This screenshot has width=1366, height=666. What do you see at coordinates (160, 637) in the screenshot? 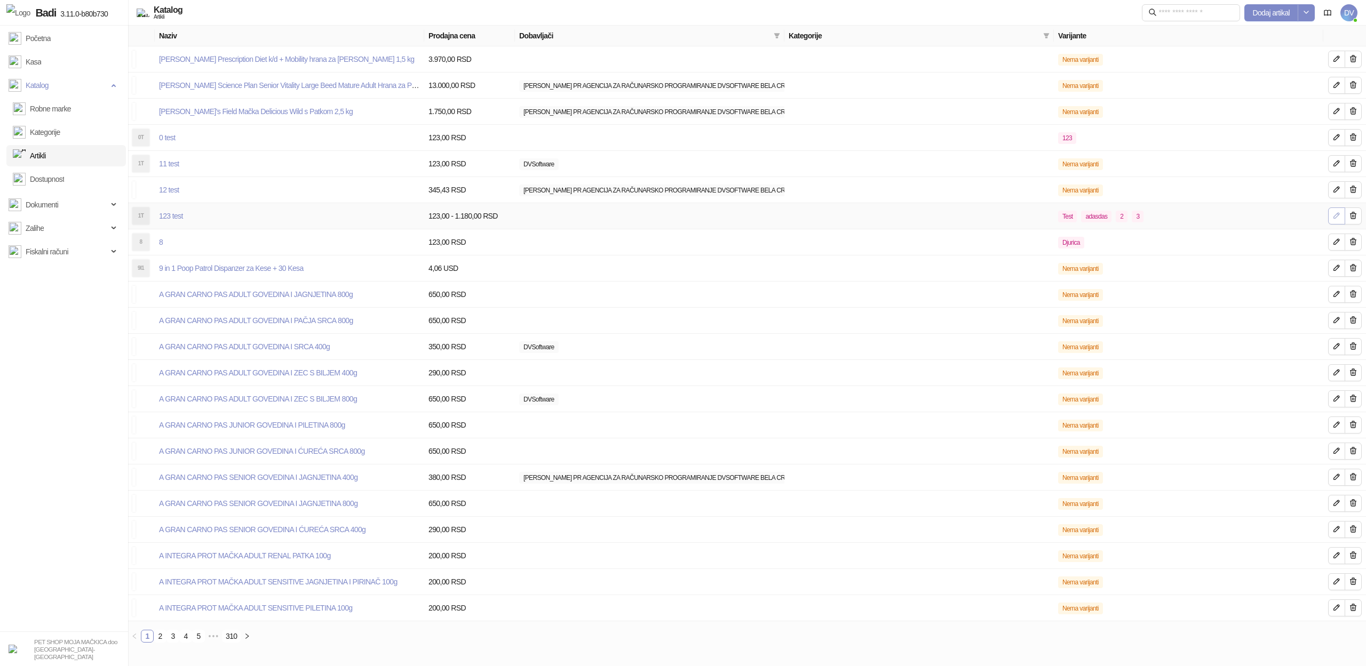
I see `a: 2` at bounding box center [160, 637].